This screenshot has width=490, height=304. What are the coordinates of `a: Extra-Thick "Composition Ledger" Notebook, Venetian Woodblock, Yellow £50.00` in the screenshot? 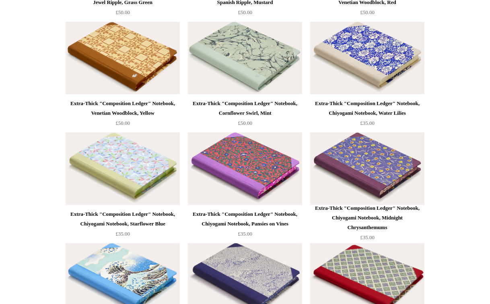 It's located at (123, 115).